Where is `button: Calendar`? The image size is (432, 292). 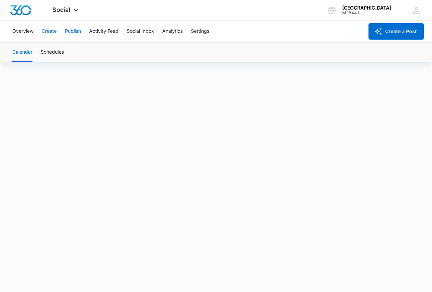
button: Calendar is located at coordinates (22, 52).